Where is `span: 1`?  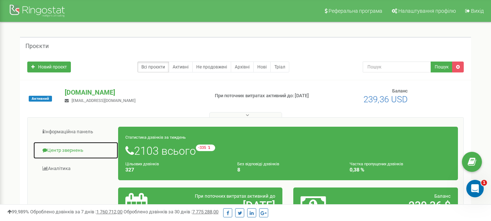 span: 1 is located at coordinates (484, 183).